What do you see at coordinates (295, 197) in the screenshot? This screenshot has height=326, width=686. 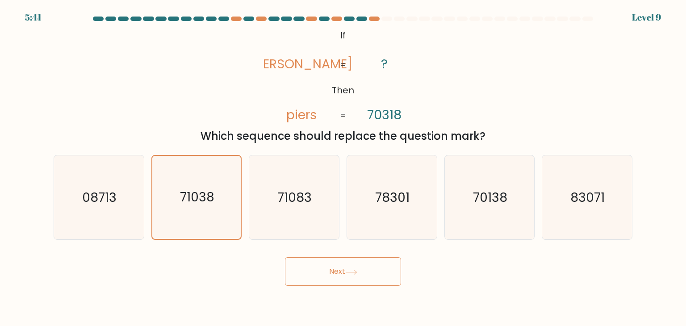 I see `text: 71083` at bounding box center [295, 197].